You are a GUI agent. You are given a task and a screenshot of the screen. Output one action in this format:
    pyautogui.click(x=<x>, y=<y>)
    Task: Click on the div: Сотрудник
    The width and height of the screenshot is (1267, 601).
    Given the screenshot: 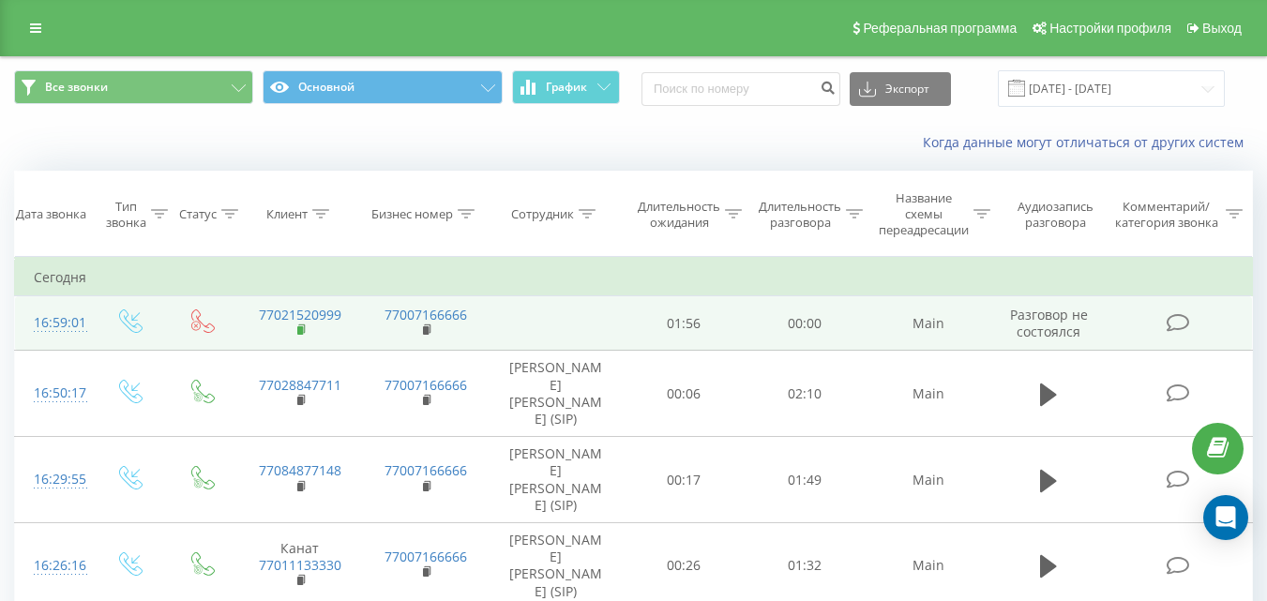 What is the action you would take?
    pyautogui.click(x=542, y=214)
    